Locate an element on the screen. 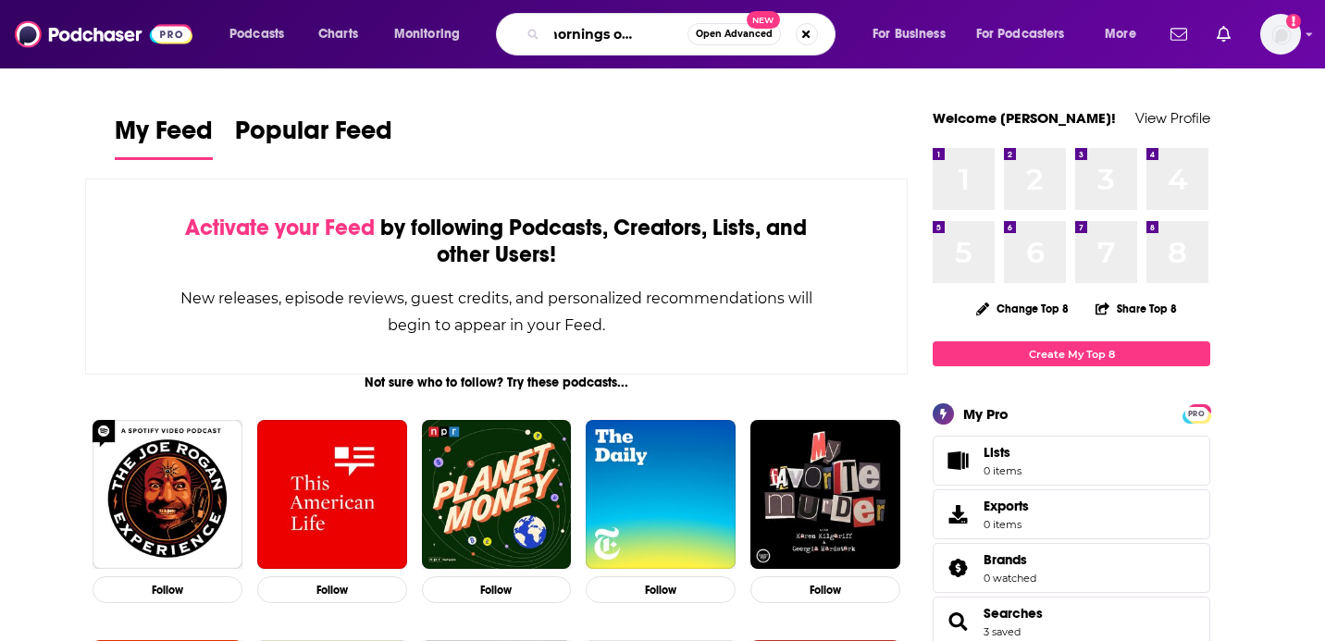  img: The Daily is located at coordinates (661, 495).